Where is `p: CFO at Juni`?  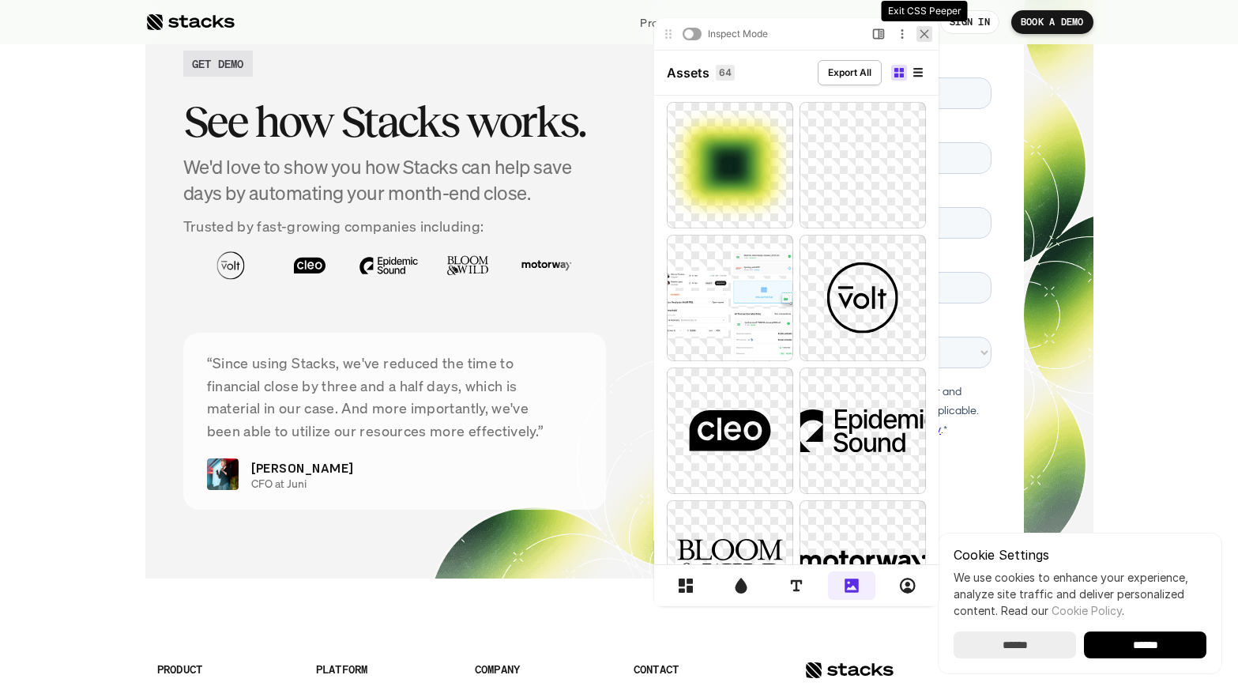 p: CFO at Juni is located at coordinates (410, 484).